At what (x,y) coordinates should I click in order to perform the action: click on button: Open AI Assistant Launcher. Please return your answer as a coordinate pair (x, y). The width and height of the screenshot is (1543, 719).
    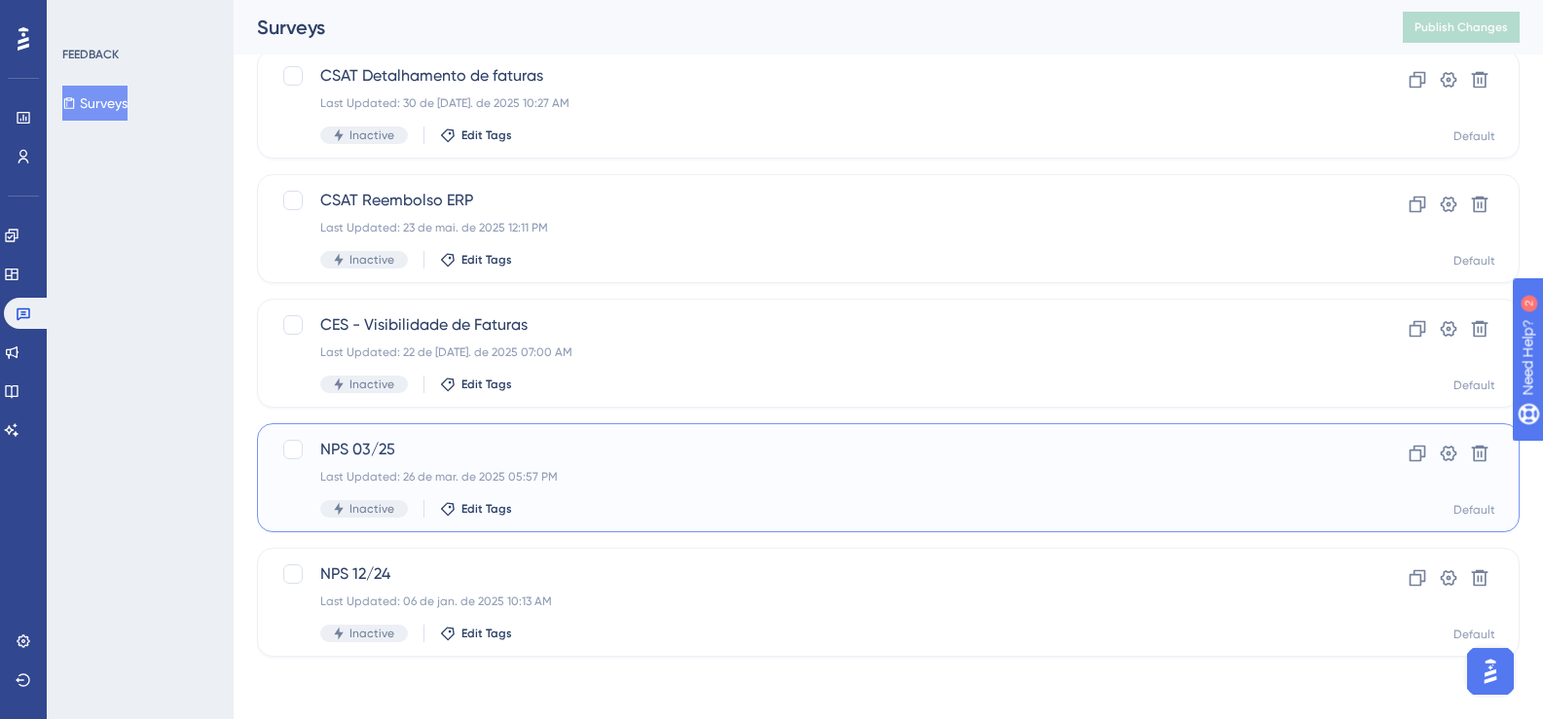
    Looking at the image, I should click on (29, 29).